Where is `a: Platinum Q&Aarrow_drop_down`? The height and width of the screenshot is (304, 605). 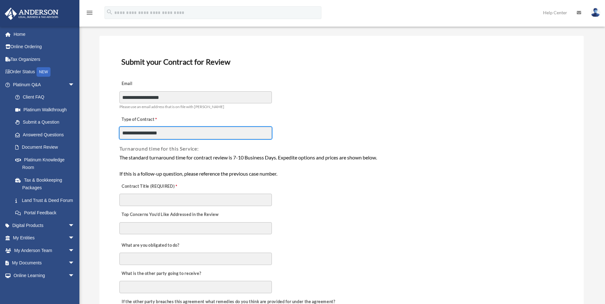
a: Platinum Q&Aarrow_drop_down is located at coordinates (44, 85).